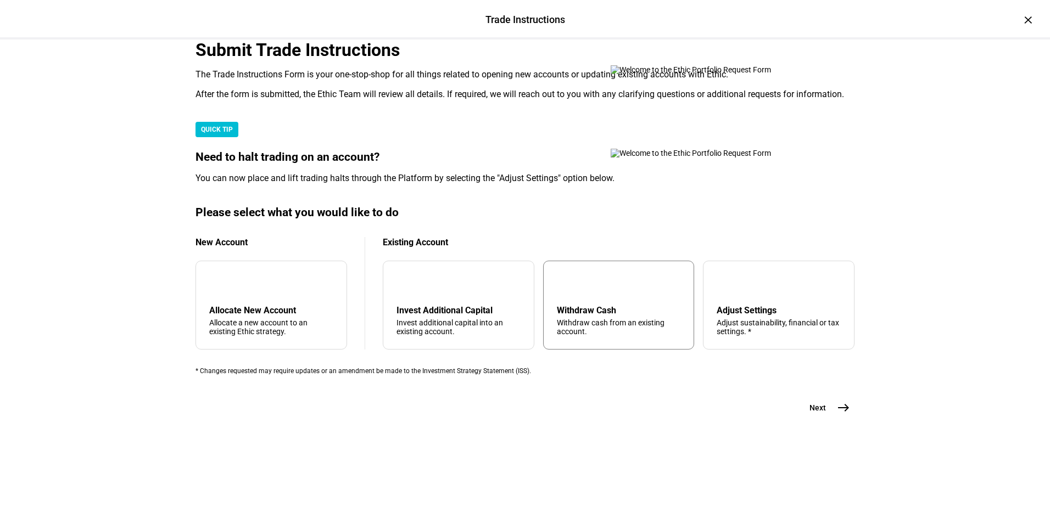 Image resolution: width=1050 pixels, height=507 pixels. What do you see at coordinates (726, 283) in the screenshot?
I see `mat-icon: tune` at bounding box center [726, 283].